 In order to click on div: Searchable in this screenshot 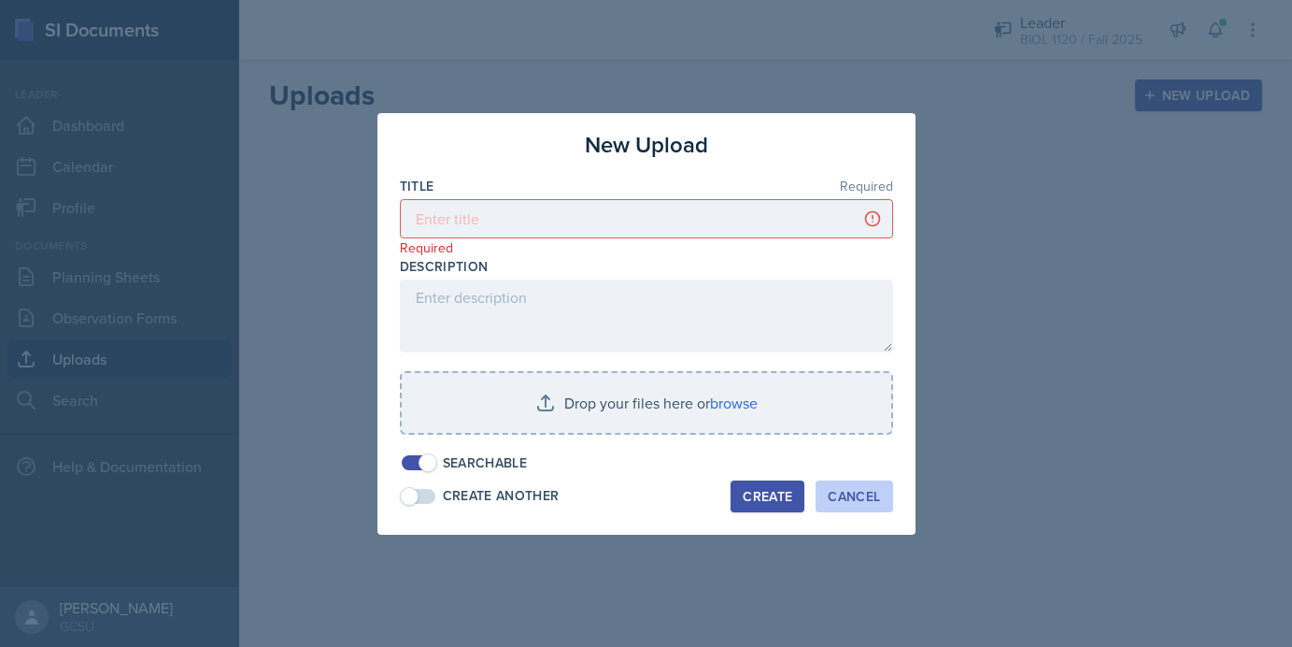, I will do `click(485, 462)`.